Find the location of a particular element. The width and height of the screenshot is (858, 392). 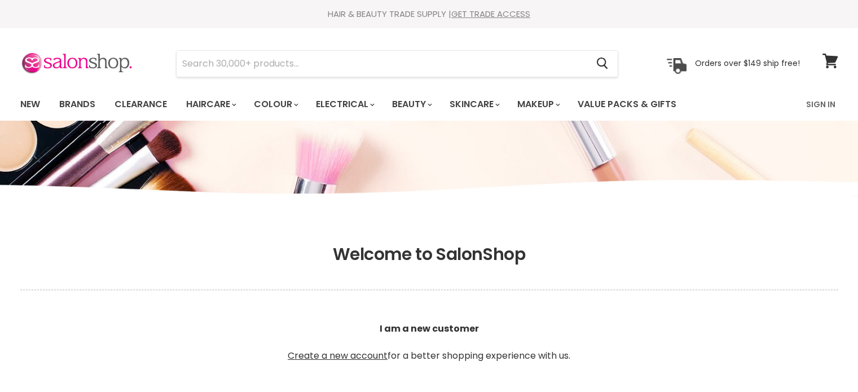

nav: Main is located at coordinates (429, 104).